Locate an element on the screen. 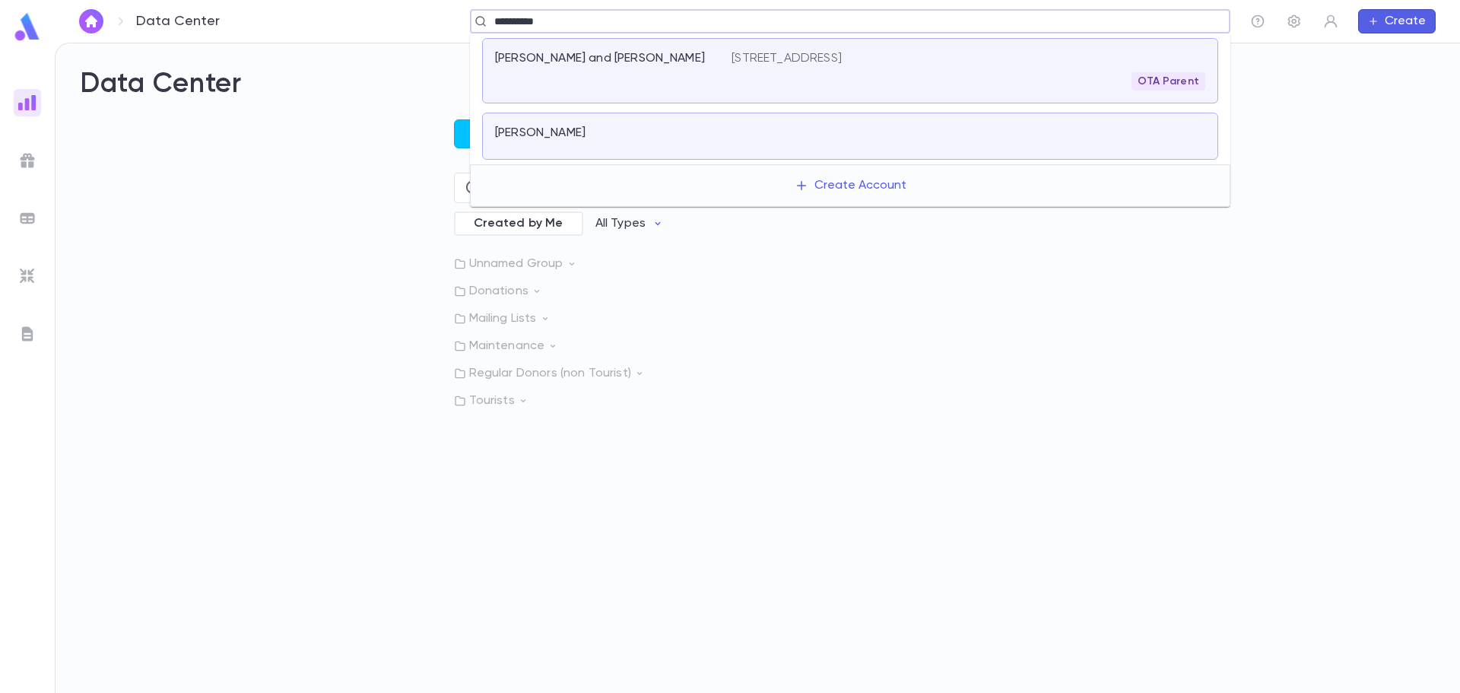  img: letters_grey.7941b92b52307dd3b8a917253454ce1c.svg is located at coordinates (27, 334).